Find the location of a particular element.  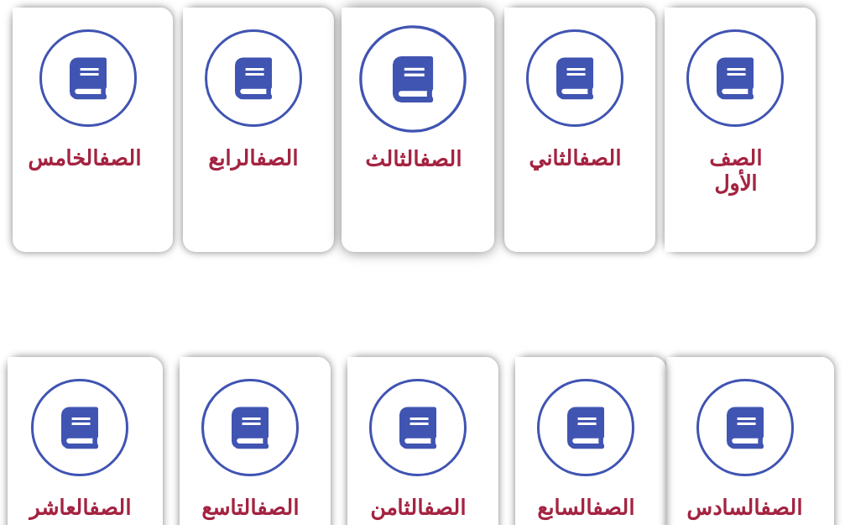

span: السابع is located at coordinates (586, 507).